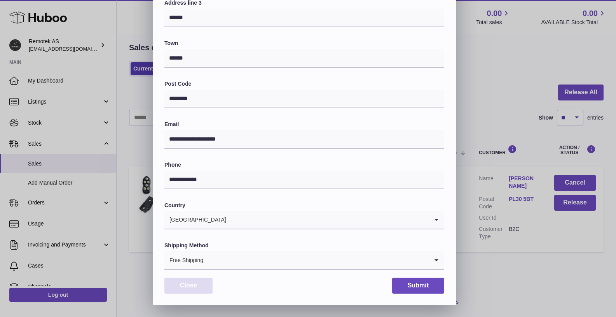 Image resolution: width=616 pixels, height=317 pixels. I want to click on label: Email, so click(305, 124).